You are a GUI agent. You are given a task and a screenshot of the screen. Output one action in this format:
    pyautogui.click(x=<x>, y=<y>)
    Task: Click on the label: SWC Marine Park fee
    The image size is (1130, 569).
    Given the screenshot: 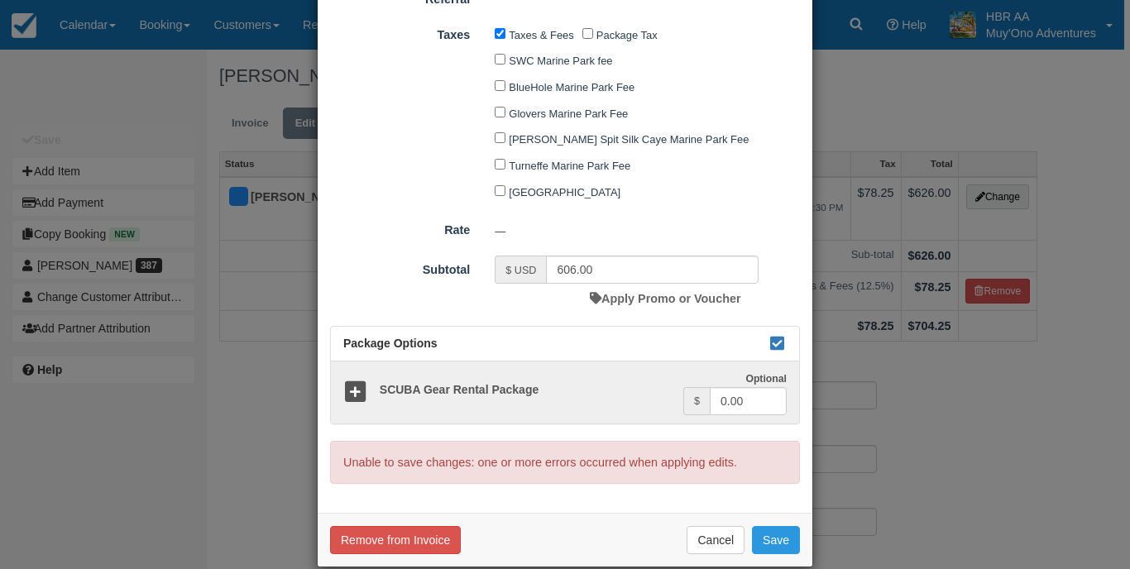 What is the action you would take?
    pyautogui.click(x=560, y=60)
    